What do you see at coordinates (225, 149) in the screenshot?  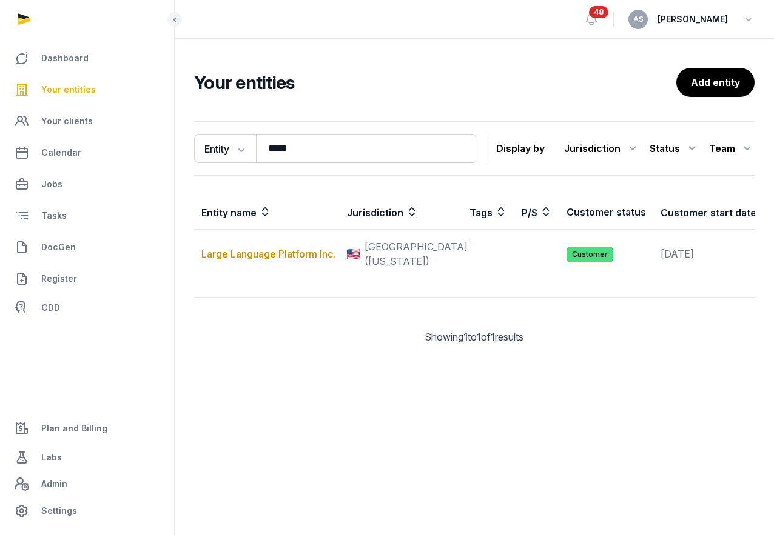 I see `button: Entity` at bounding box center [225, 149].